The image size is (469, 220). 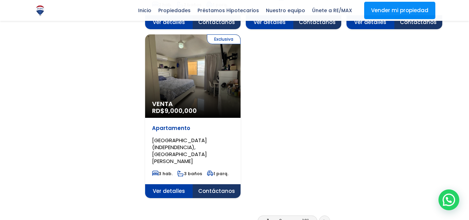 What do you see at coordinates (332, 10) in the screenshot?
I see `span: Únete a RE/MAX` at bounding box center [332, 10].